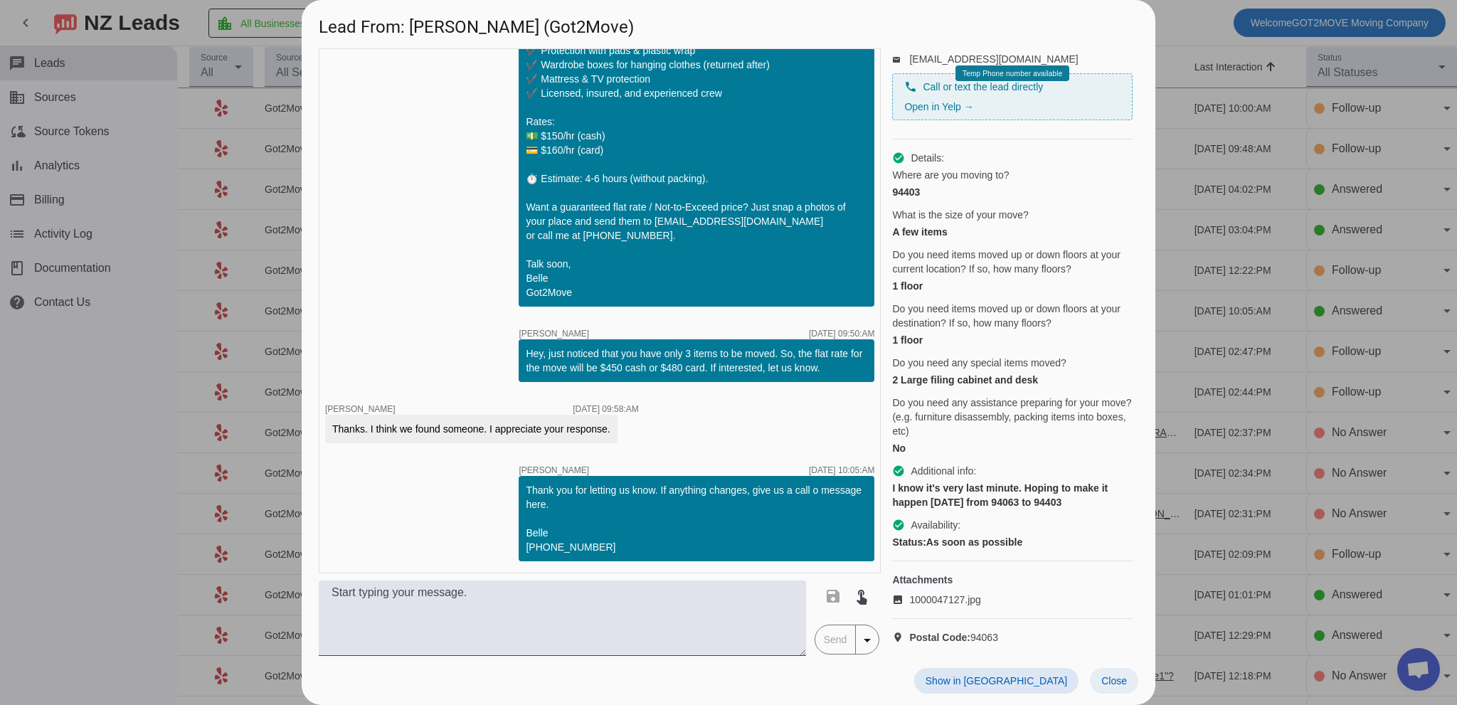  Describe the element at coordinates (1012, 600) in the screenshot. I see `a: 1000047127.jpg` at that location.